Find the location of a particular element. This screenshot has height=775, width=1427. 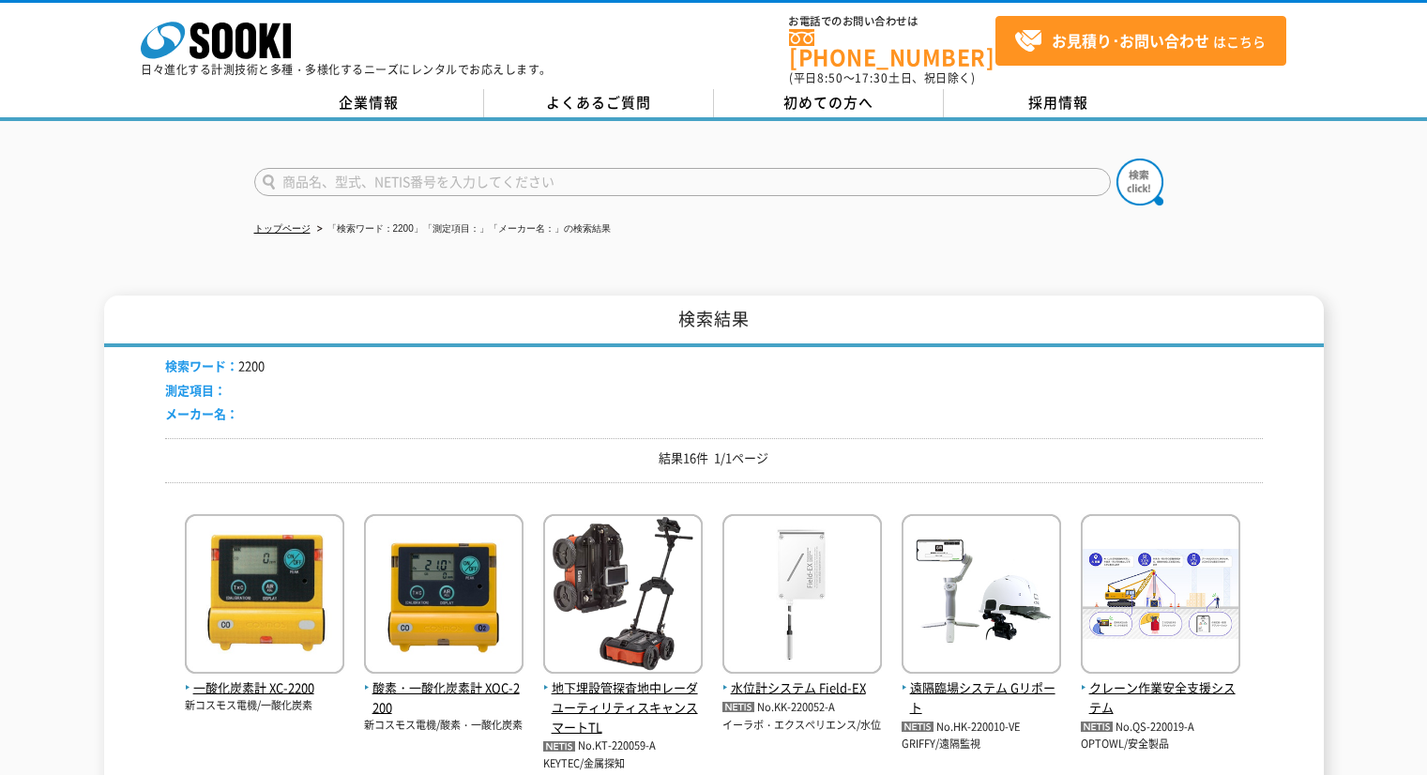

p: No.KK-220052-A is located at coordinates (802, 707).